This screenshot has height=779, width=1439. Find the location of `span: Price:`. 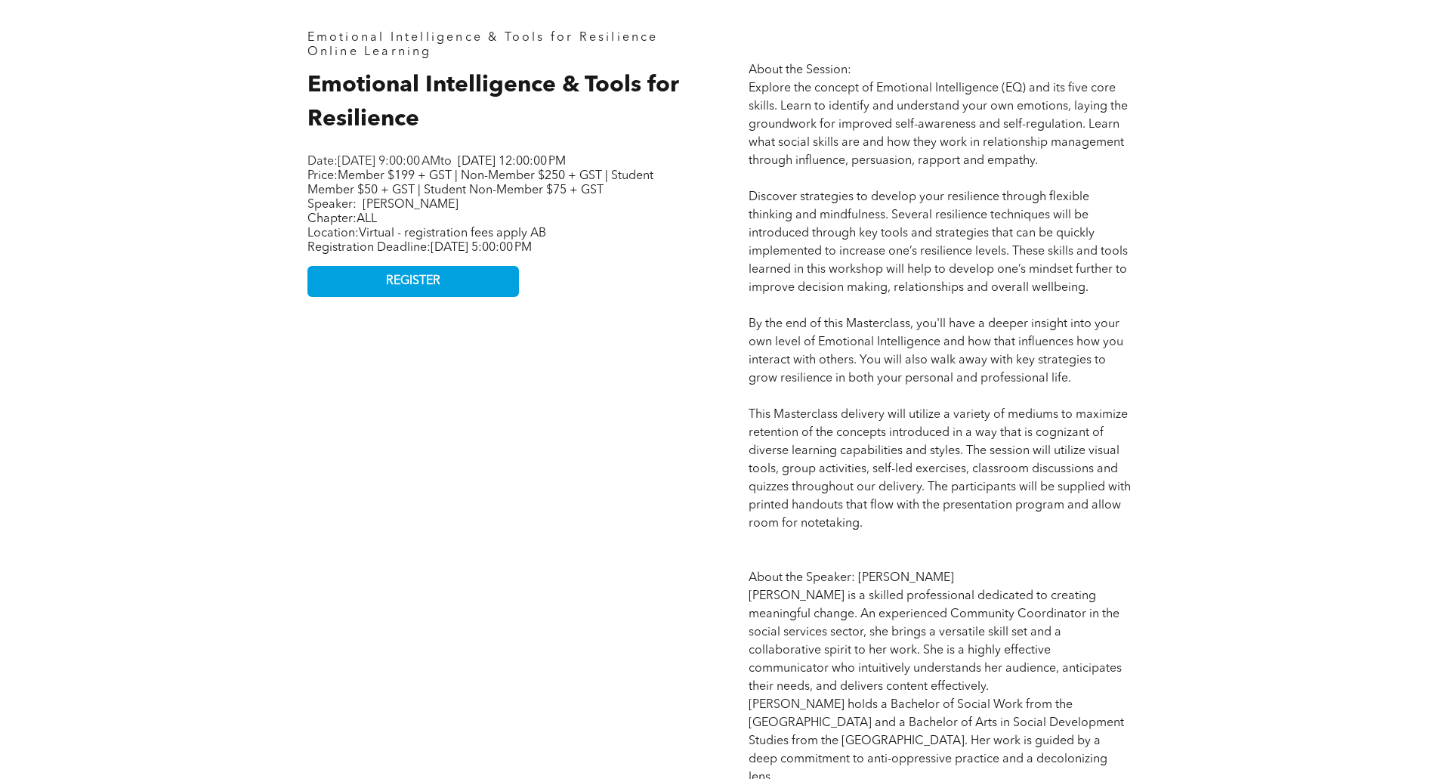

span: Price: is located at coordinates (481, 183).